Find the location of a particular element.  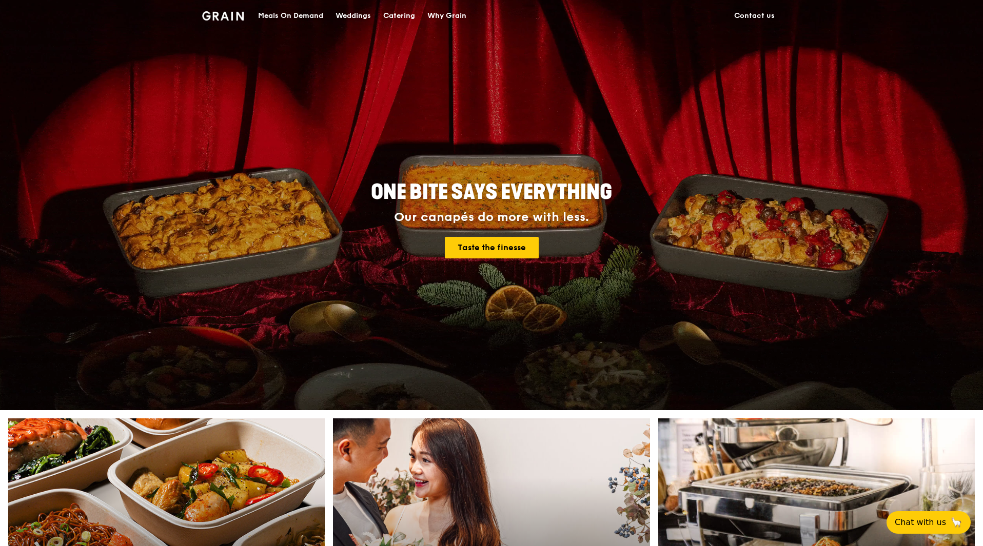

div: Weddings is located at coordinates (353, 16).